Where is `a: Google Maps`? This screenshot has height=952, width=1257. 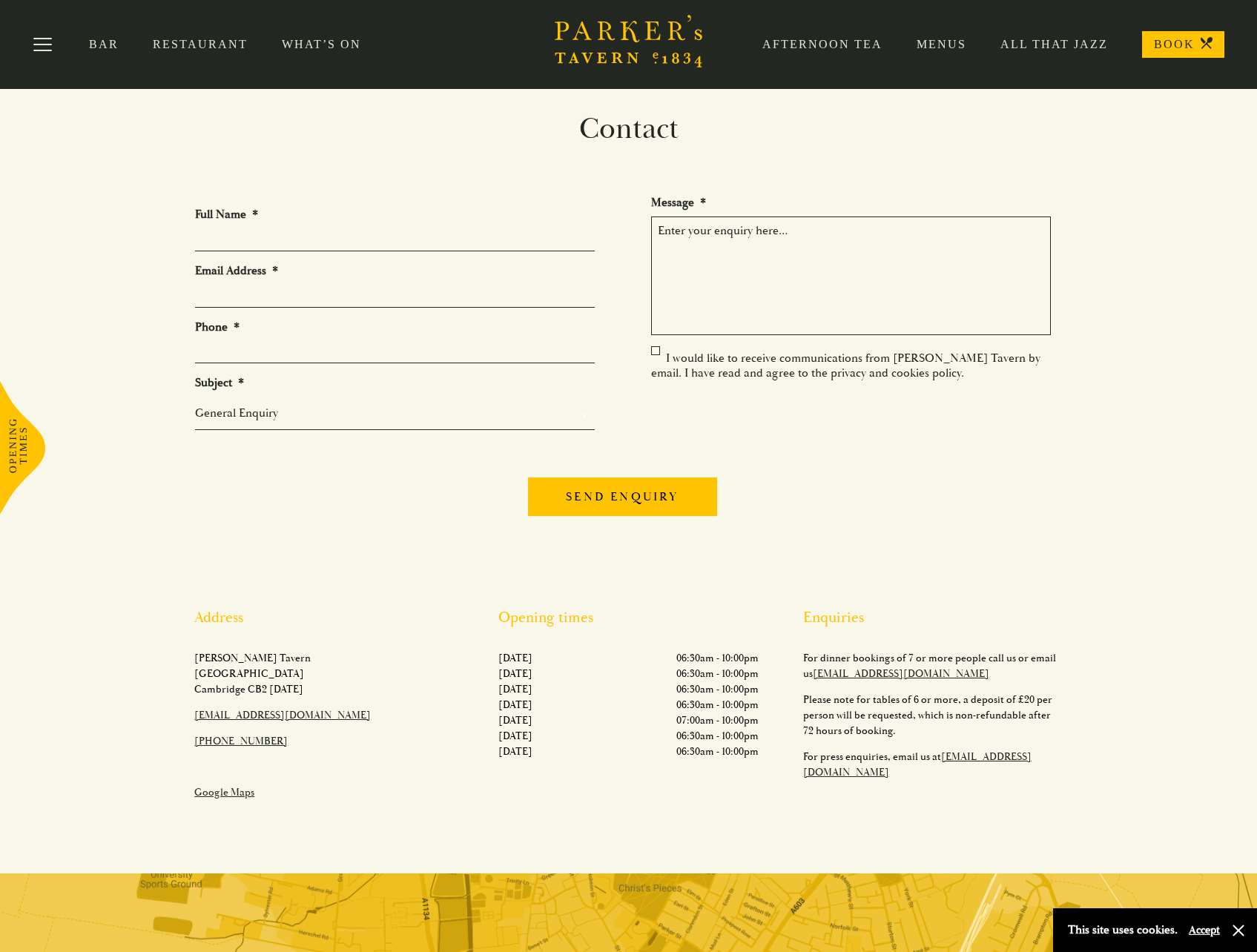
a: Google Maps is located at coordinates (224, 792).